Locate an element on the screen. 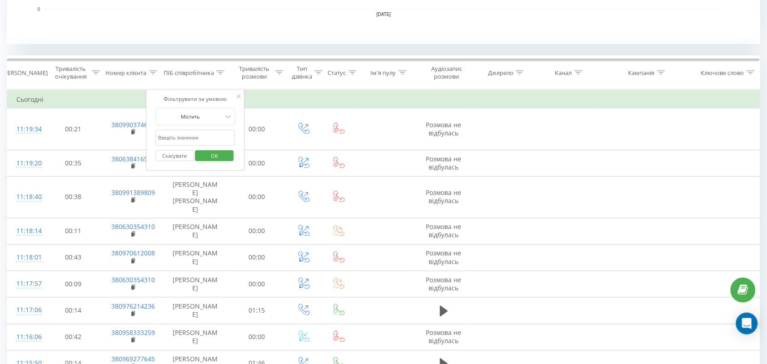 The width and height of the screenshot is (767, 364). text: 0 is located at coordinates (39, 9).